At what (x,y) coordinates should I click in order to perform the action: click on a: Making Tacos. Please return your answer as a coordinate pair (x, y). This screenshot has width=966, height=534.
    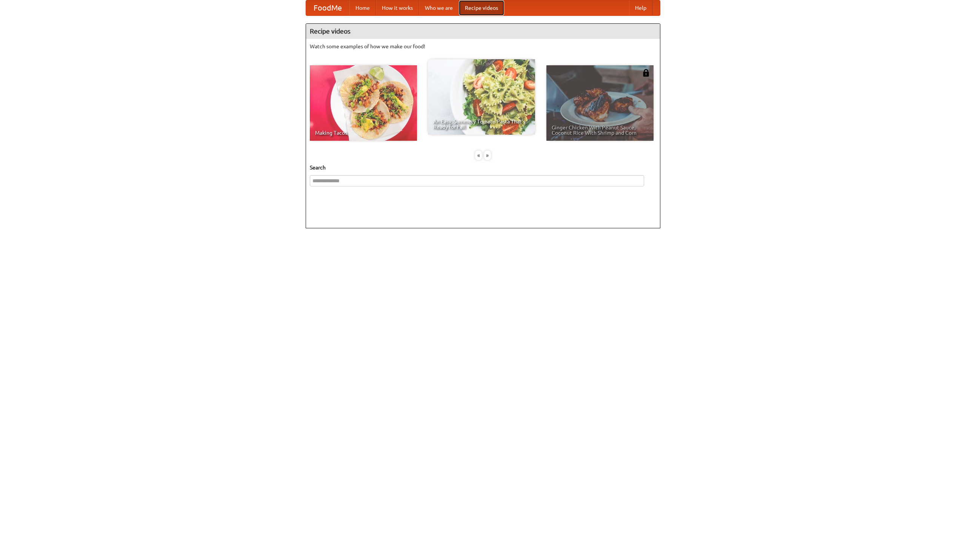
    Looking at the image, I should click on (363, 103).